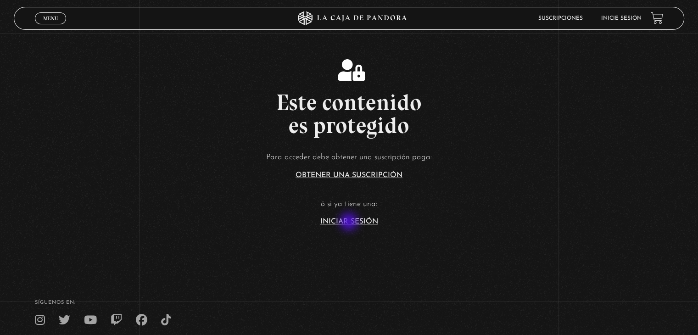 The width and height of the screenshot is (698, 335). What do you see at coordinates (50, 18) in the screenshot?
I see `span: Menu` at bounding box center [50, 18].